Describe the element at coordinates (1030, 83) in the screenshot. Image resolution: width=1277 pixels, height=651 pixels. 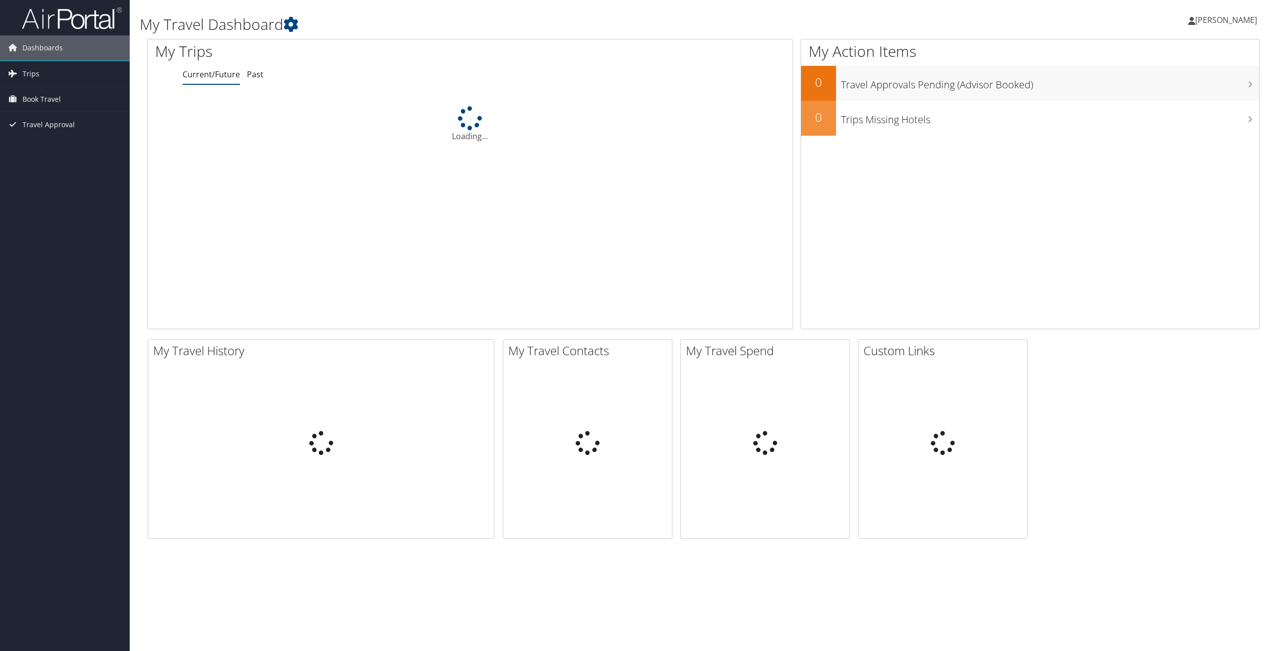
I see `a: 0Travel Approvals Pending (Advisor Booked)` at that location.